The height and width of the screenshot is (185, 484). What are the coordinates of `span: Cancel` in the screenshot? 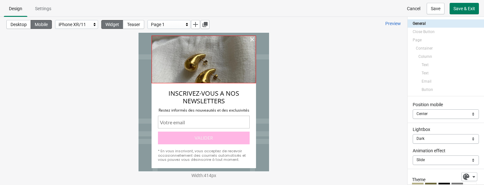 It's located at (414, 9).